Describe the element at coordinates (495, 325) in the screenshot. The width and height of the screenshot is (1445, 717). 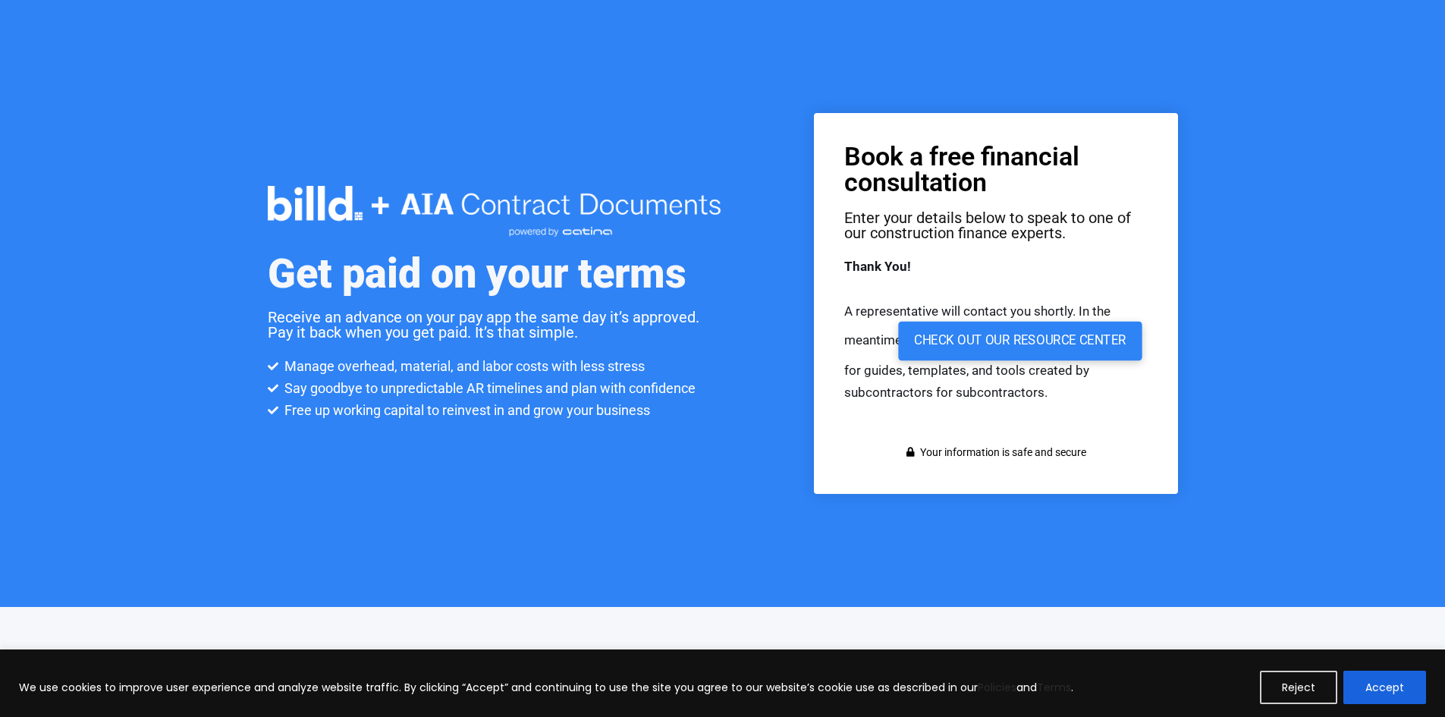
I see `p: Receive an advance on your pay app the same day it’s approved. Pay it back when you get paid. It’...` at that location.